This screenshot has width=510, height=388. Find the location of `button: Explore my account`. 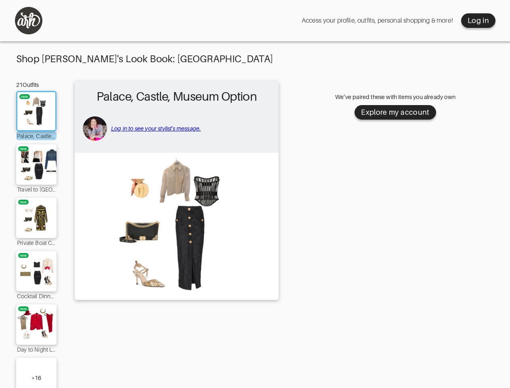

button: Explore my account is located at coordinates (395, 112).